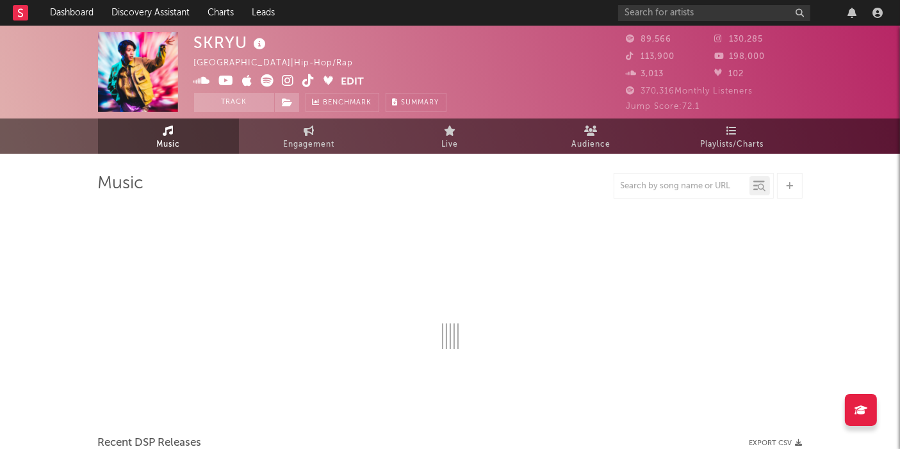 Image resolution: width=900 pixels, height=449 pixels. What do you see at coordinates (776, 443) in the screenshot?
I see `button: Export CSV` at bounding box center [776, 443].